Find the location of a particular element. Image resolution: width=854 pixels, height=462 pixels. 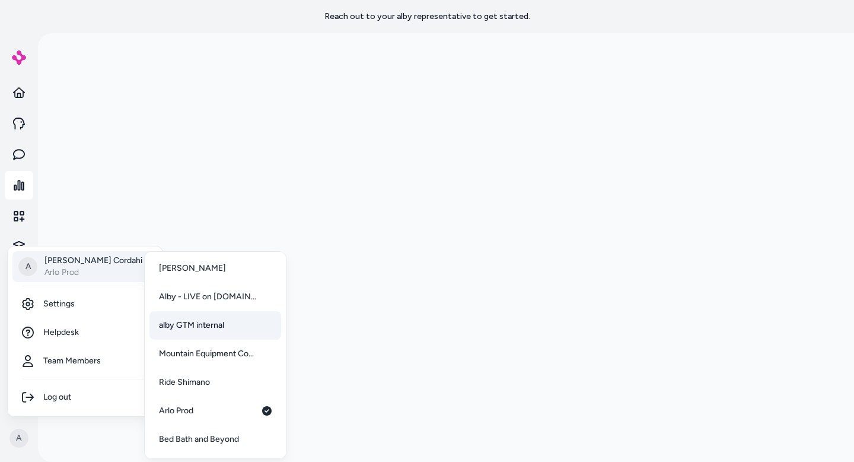

a: Team Members is located at coordinates (85, 361).